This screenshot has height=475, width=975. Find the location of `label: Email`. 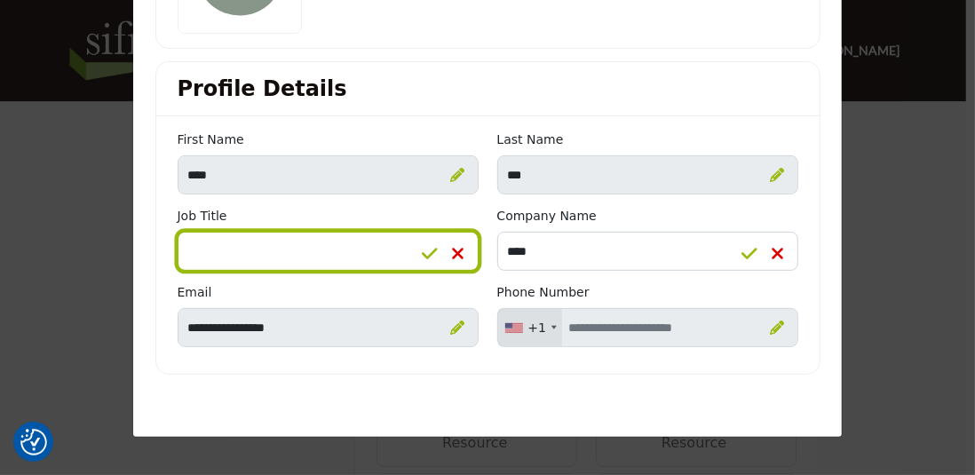

label: Email is located at coordinates (195, 292).